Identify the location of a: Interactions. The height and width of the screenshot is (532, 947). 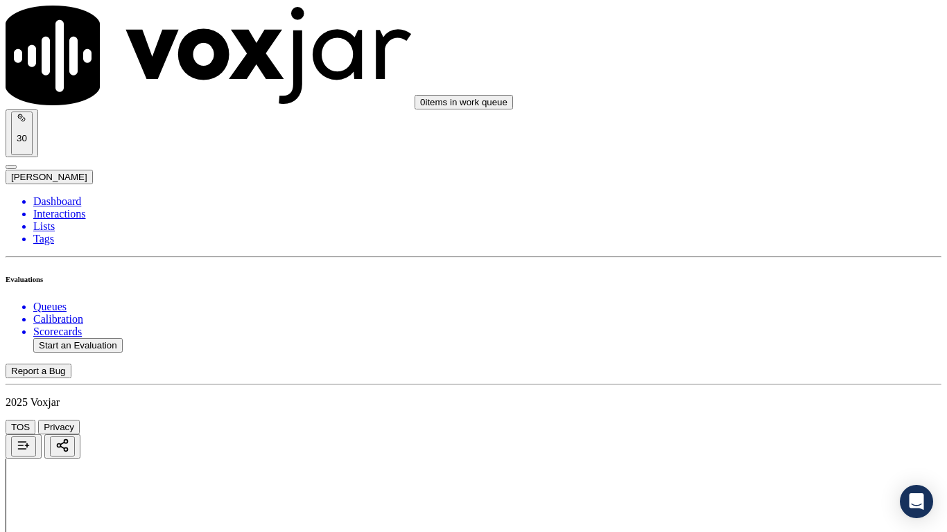
(487, 214).